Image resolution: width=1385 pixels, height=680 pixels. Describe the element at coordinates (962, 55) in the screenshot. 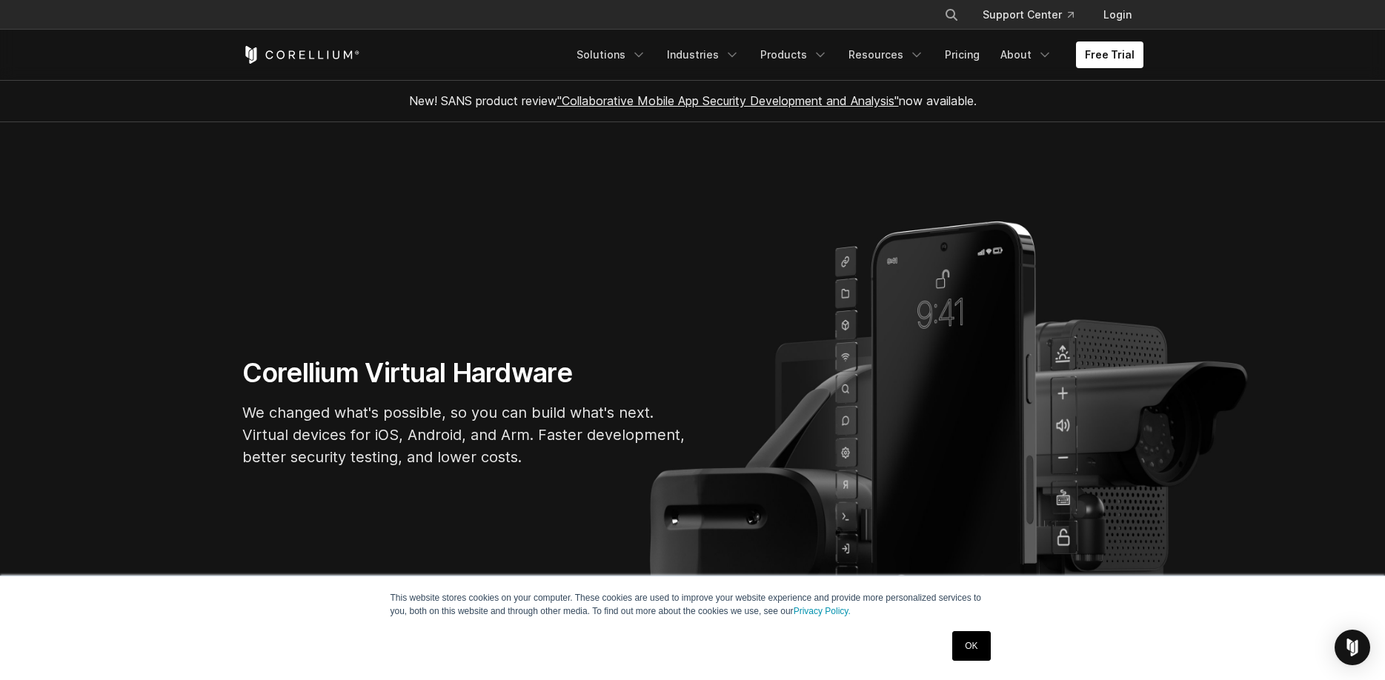

I see `a: Pricing` at that location.